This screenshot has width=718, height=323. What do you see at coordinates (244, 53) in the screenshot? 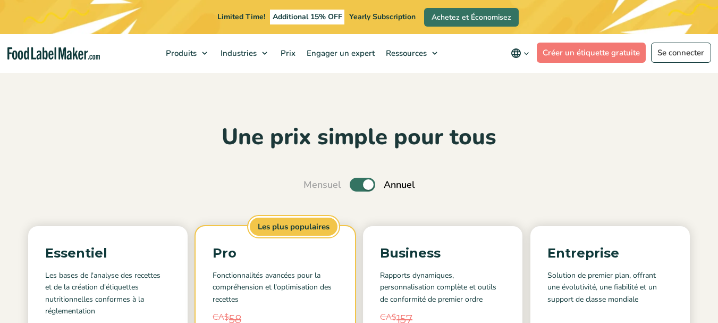
I see `a: Industries` at bounding box center [244, 53].